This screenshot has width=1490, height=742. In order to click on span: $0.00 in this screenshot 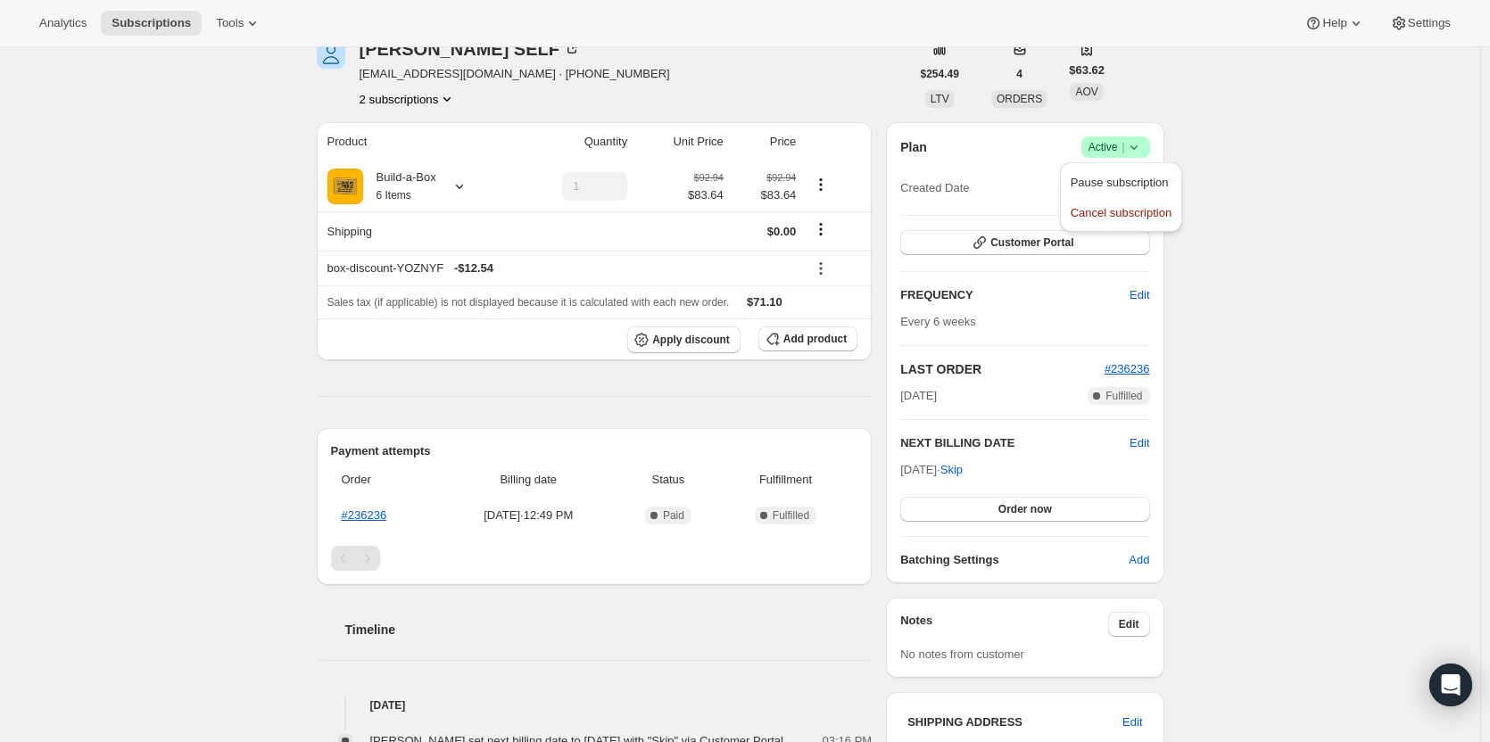, I will do `click(782, 231)`.